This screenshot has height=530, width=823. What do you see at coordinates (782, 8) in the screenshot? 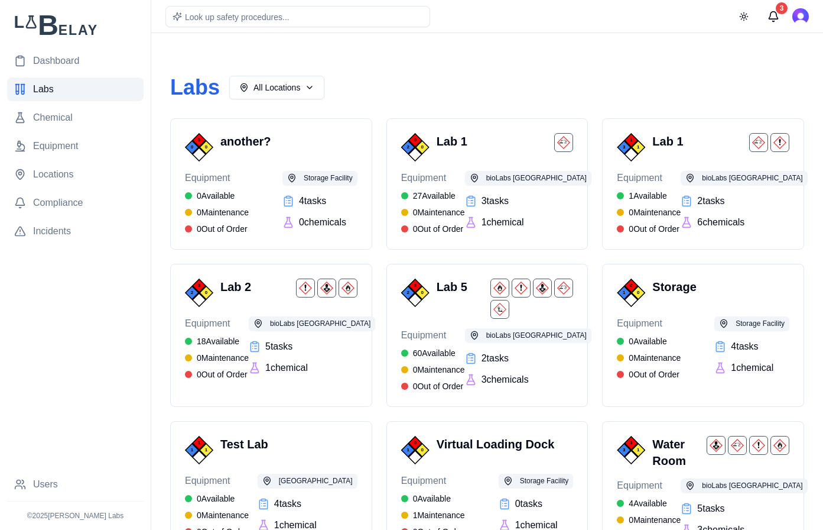
I see `div: 3` at bounding box center [782, 8].